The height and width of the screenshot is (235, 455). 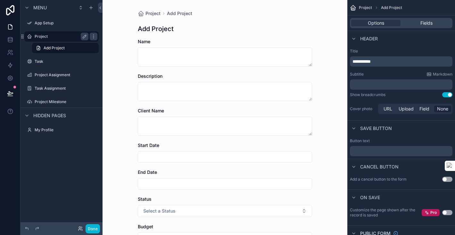 I want to click on div: Show breadcrumbs, so click(x=367, y=95).